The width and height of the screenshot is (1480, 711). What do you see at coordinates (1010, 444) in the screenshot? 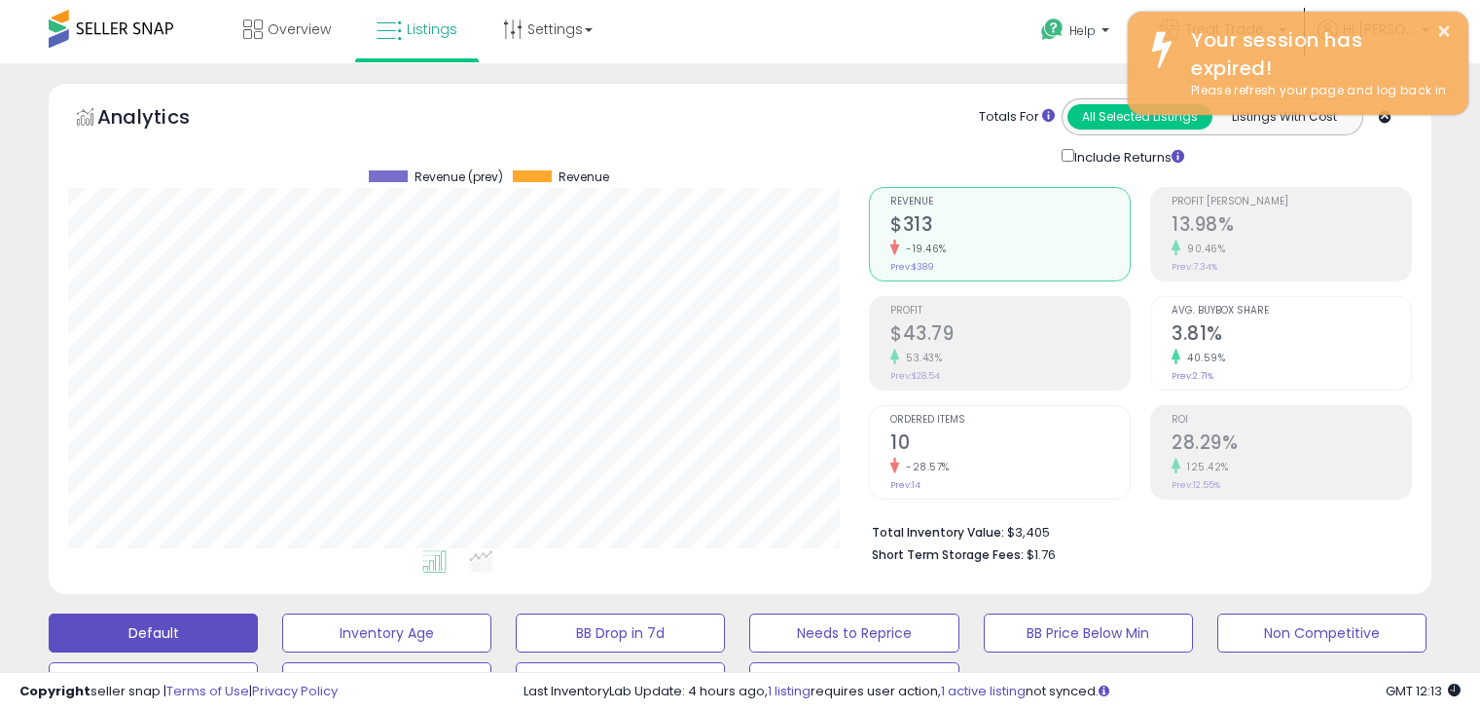
I see `h2: 10` at bounding box center [1010, 444].